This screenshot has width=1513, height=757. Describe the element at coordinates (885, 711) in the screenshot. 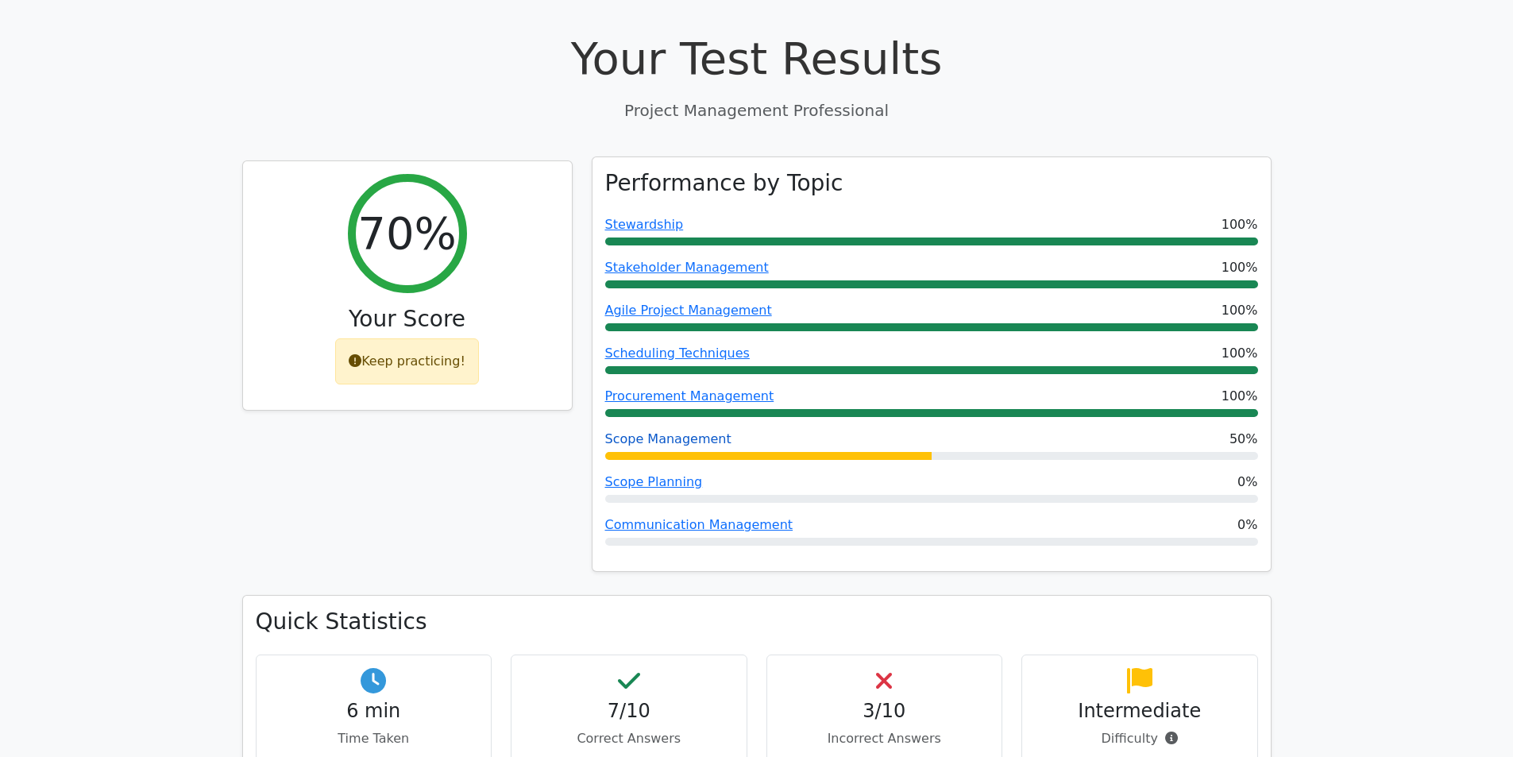

I see `h4: 3/10` at that location.